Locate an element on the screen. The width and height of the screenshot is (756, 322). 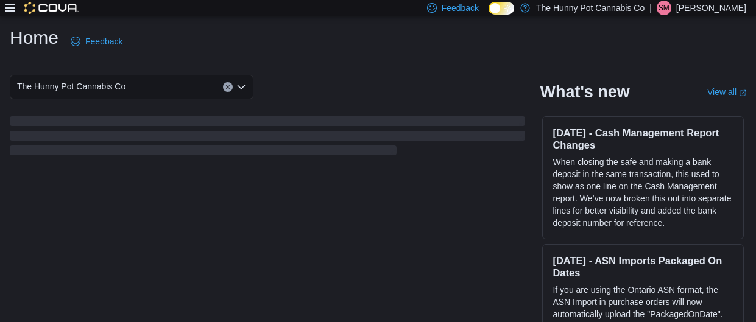
p: The Hunny Pot Cannabis Co is located at coordinates (591, 8).